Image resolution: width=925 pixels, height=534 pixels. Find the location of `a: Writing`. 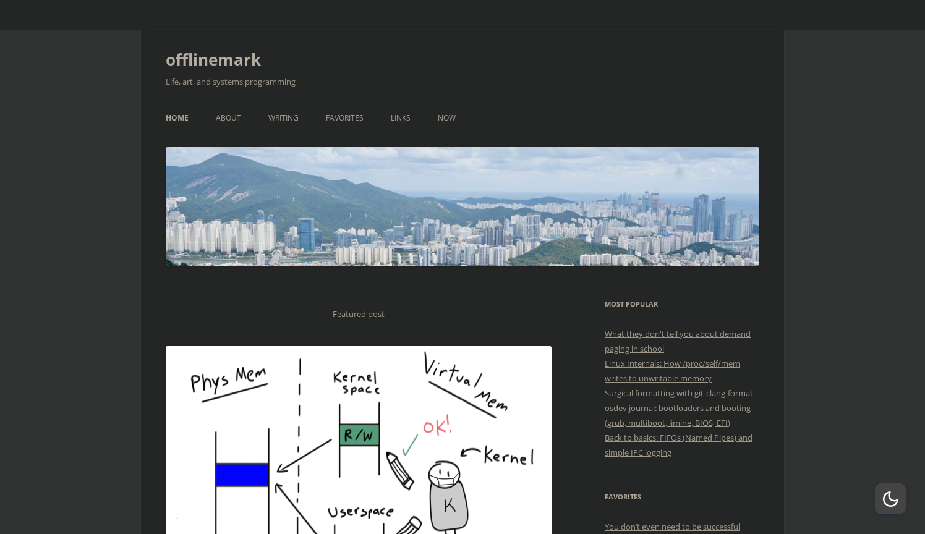

a: Writing is located at coordinates (283, 118).